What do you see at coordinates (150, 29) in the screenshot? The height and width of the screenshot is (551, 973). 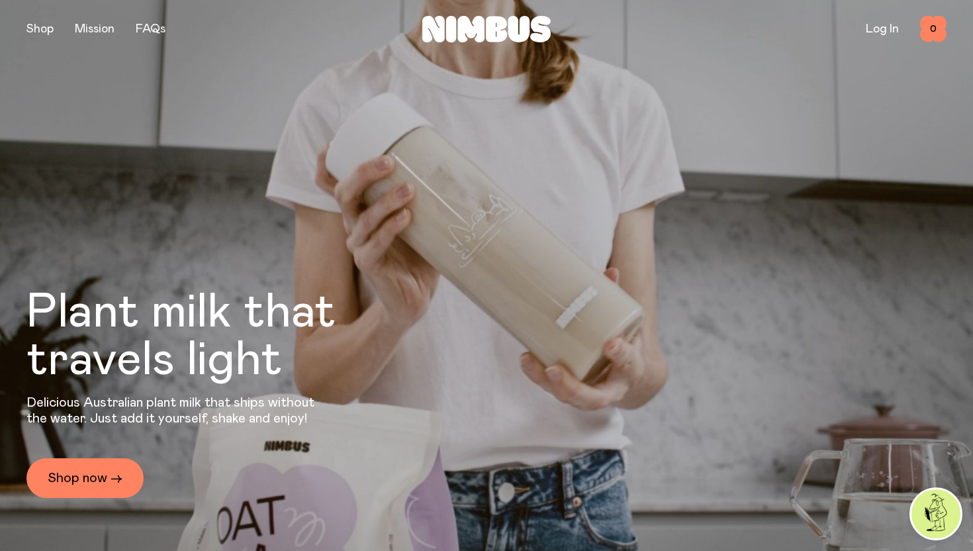 I see `a: FAQs` at bounding box center [150, 29].